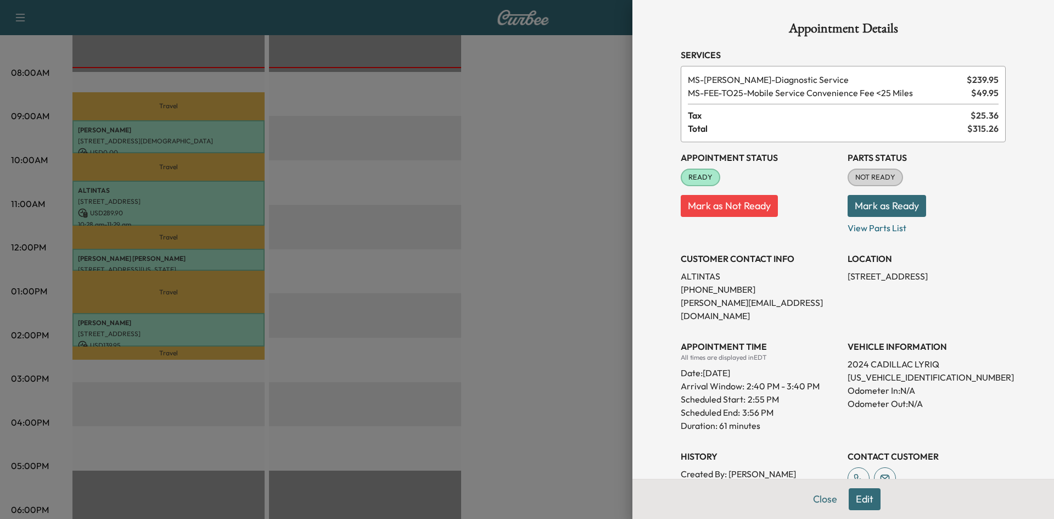 The height and width of the screenshot is (519, 1054). What do you see at coordinates (985, 115) in the screenshot?
I see `span: $ 25.36` at bounding box center [985, 115].